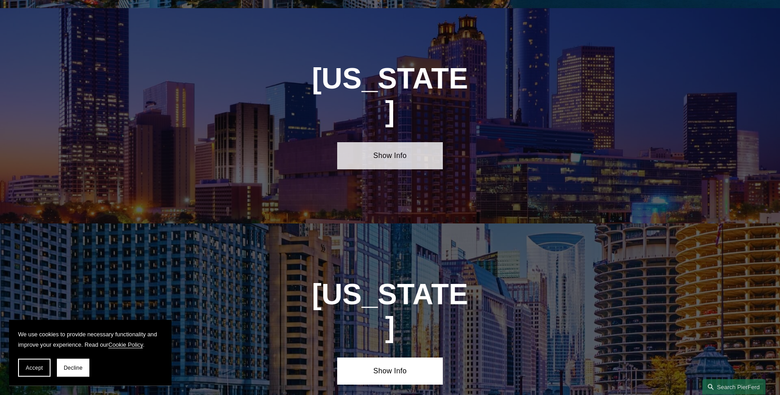 This screenshot has height=395, width=780. I want to click on p: We use cookies to provide necessary functionality and improve your experience. Read our ., so click(90, 340).